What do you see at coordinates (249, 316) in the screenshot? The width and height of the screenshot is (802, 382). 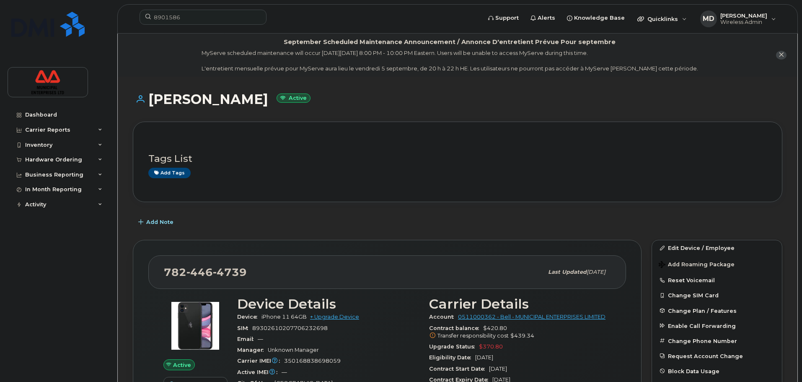 I see `span: Device` at bounding box center [249, 316].